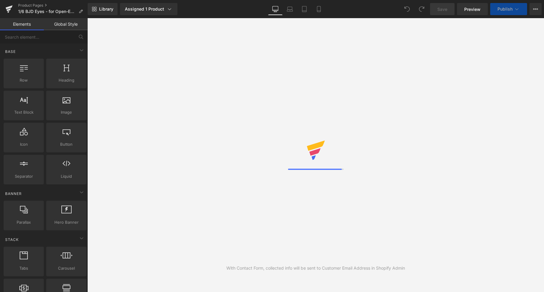 The image size is (544, 292). Describe the element at coordinates (275, 9) in the screenshot. I see `a: Desktop` at that location.